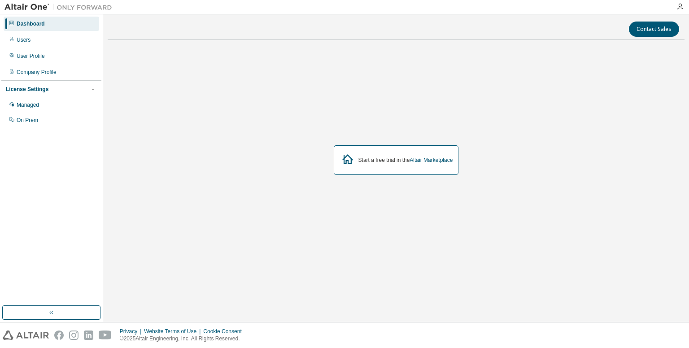  What do you see at coordinates (28, 105) in the screenshot?
I see `div: Managed` at bounding box center [28, 105].